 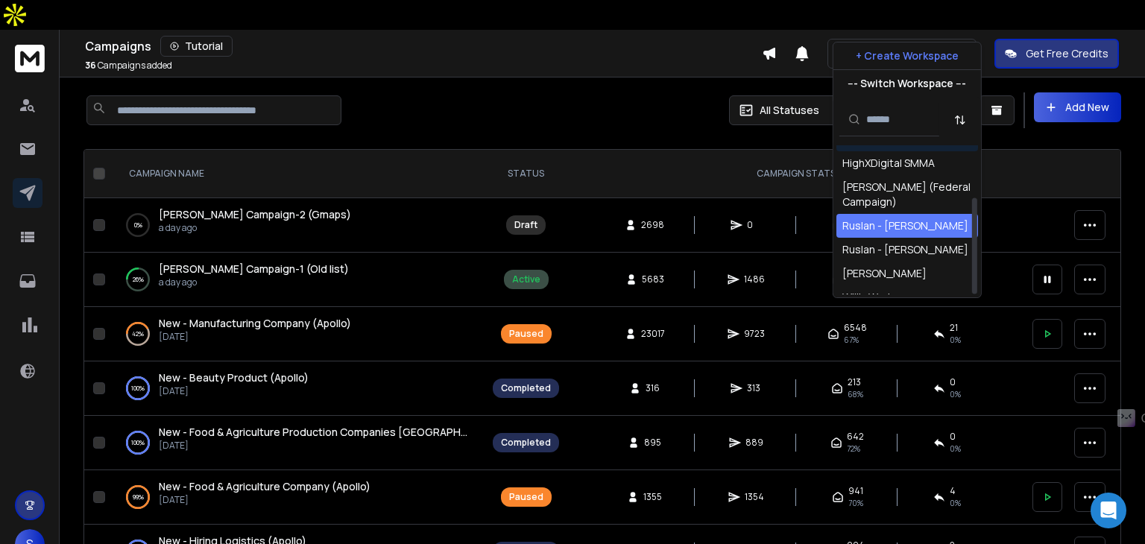 What do you see at coordinates (884, 297) in the screenshot?
I see `div: Will's Workspace` at bounding box center [884, 297].